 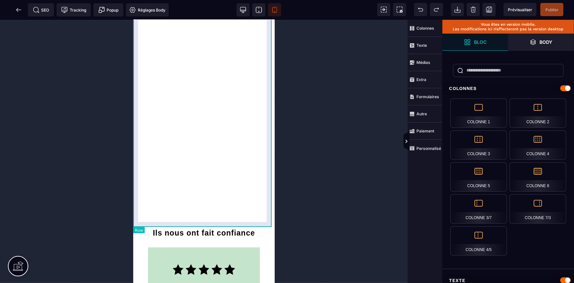 I want to click on span: Voir tablette, so click(x=259, y=10).